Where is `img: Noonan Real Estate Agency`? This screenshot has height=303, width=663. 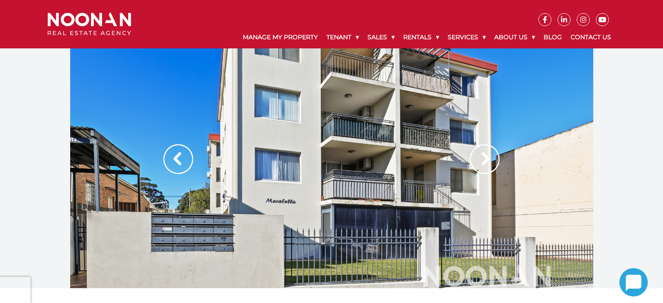 img: Noonan Real Estate Agency is located at coordinates (89, 24).